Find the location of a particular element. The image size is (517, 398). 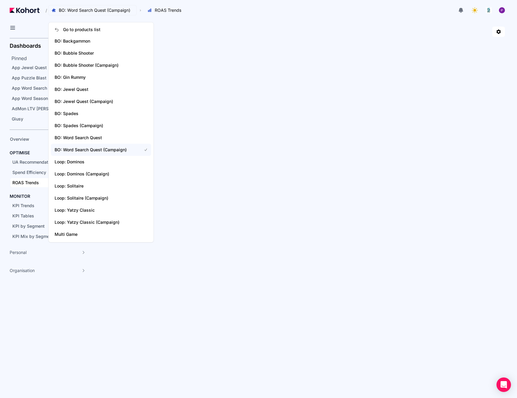

span: Loop: Yatzy Classic is located at coordinates (94, 210).